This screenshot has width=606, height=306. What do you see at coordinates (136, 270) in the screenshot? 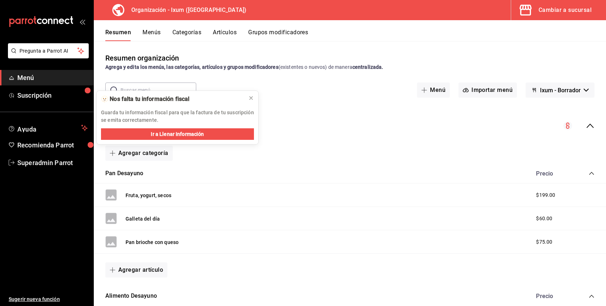
I see `button: Agregar artículo` at bounding box center [136, 270].